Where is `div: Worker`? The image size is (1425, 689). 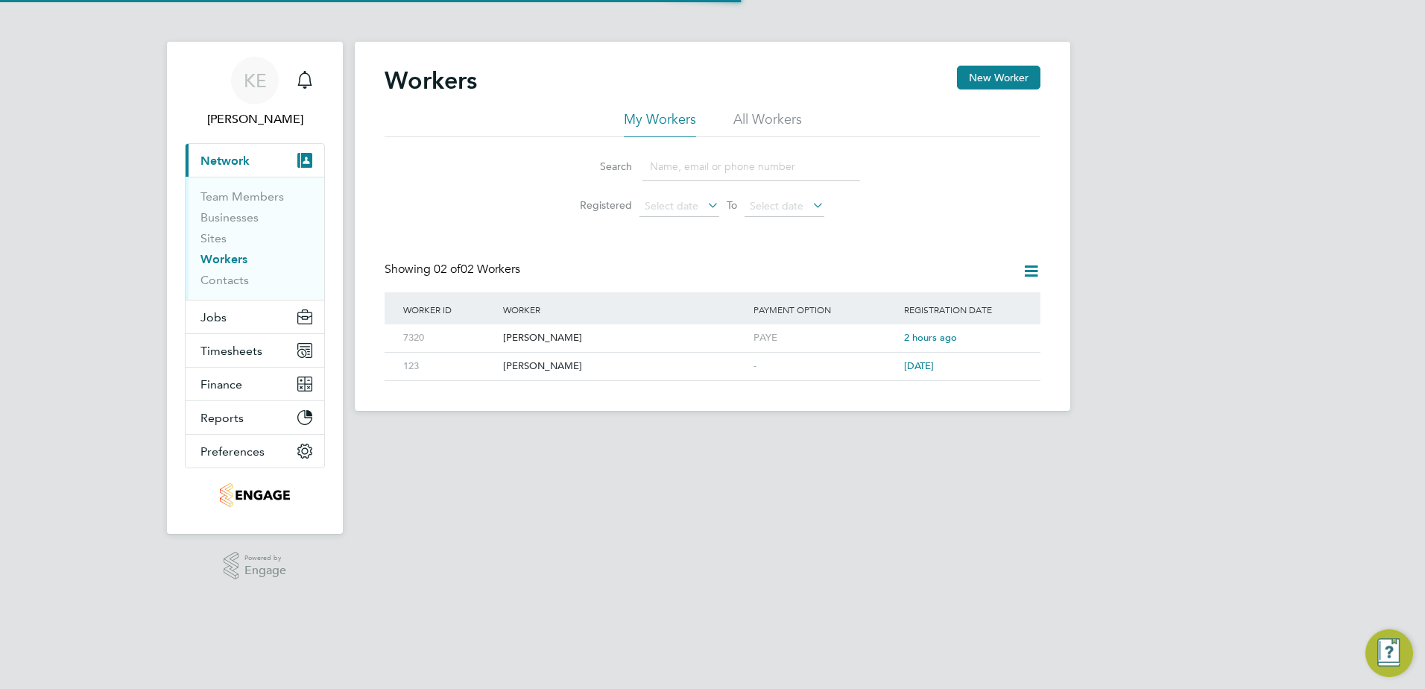 div: Worker is located at coordinates (625, 309).